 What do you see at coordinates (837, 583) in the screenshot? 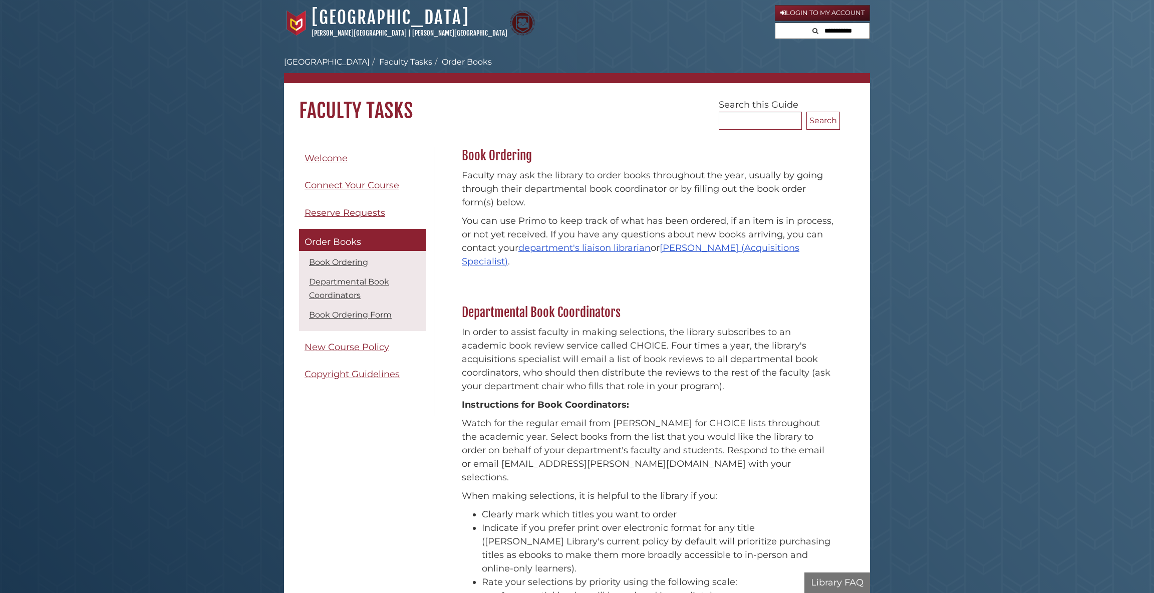
I see `button: Library FAQ` at bounding box center [837, 583].